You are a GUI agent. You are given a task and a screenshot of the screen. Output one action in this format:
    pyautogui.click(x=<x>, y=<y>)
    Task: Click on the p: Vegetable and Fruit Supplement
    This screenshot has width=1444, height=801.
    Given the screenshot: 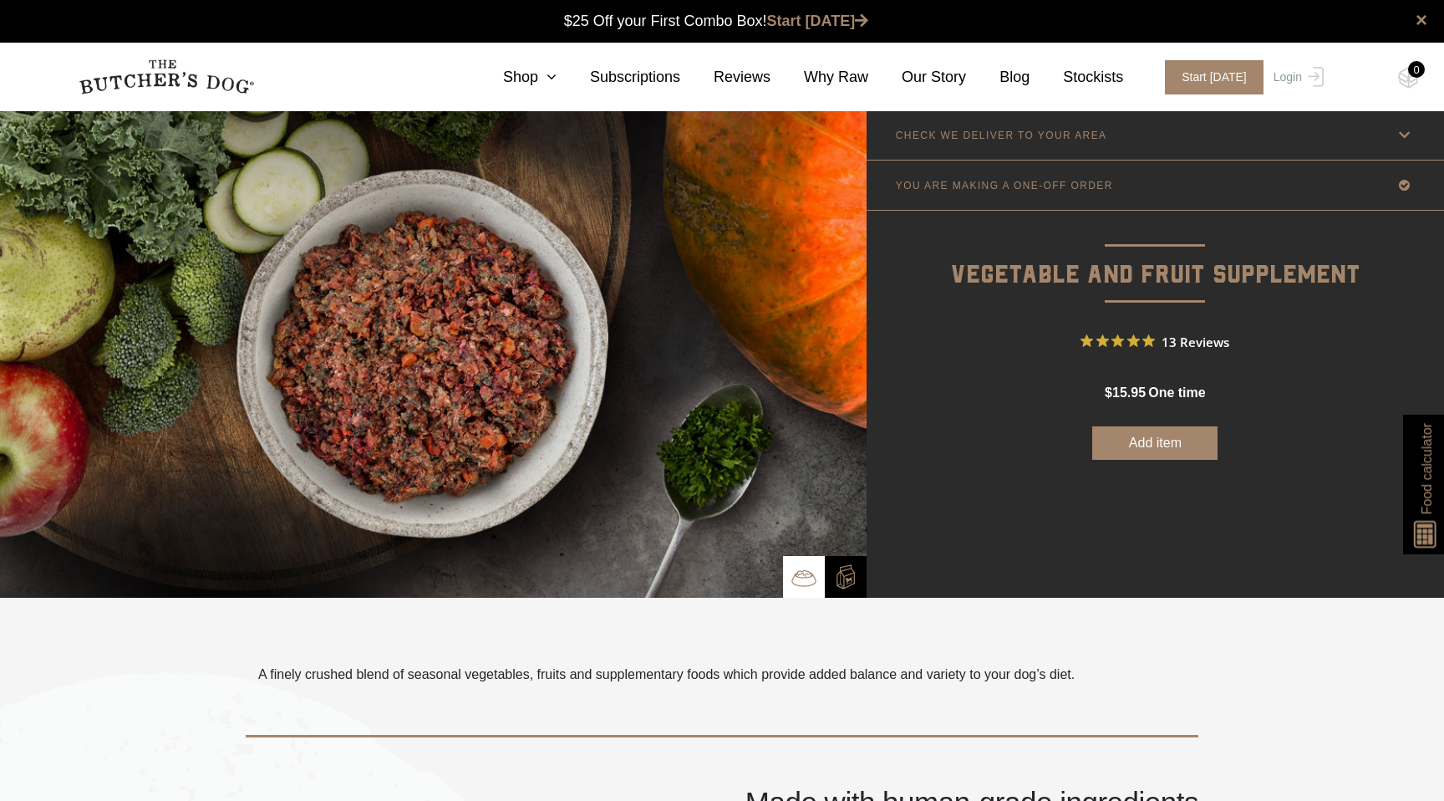 What is the action you would take?
    pyautogui.click(x=1155, y=252)
    